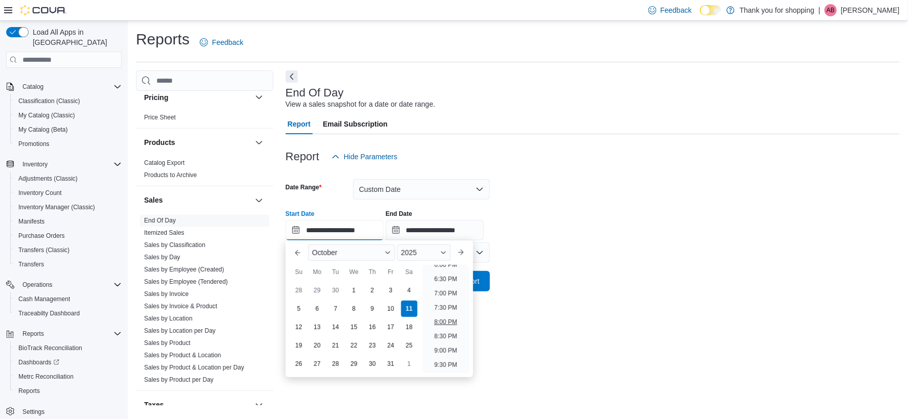  What do you see at coordinates (409, 272) in the screenshot?
I see `div: Sa` at bounding box center [409, 272].